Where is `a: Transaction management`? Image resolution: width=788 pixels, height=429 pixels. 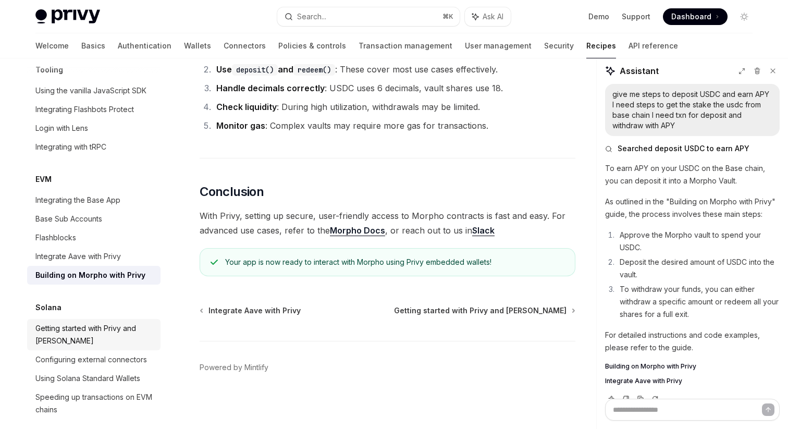
a: Transaction management is located at coordinates (405, 46).